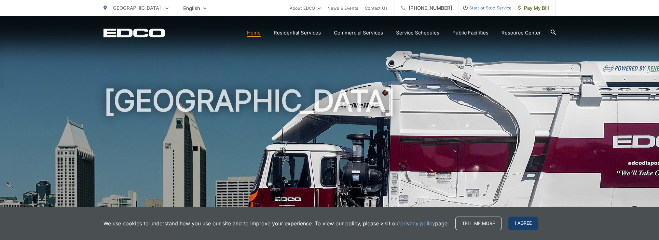 This screenshot has height=240, width=659. What do you see at coordinates (358, 33) in the screenshot?
I see `a: Commercial Services` at bounding box center [358, 33].